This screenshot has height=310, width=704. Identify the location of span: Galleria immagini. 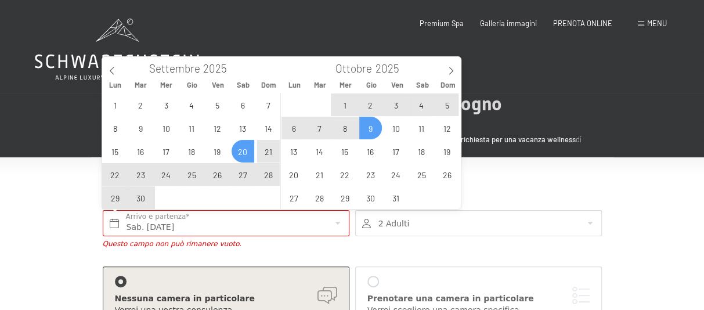
(508, 23).